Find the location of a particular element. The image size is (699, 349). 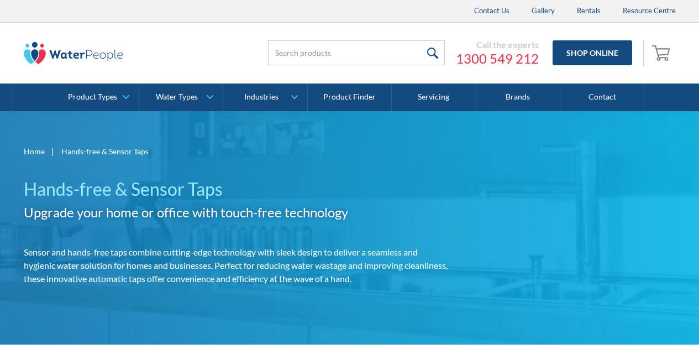

a: 1300 549 212 is located at coordinates (497, 59).